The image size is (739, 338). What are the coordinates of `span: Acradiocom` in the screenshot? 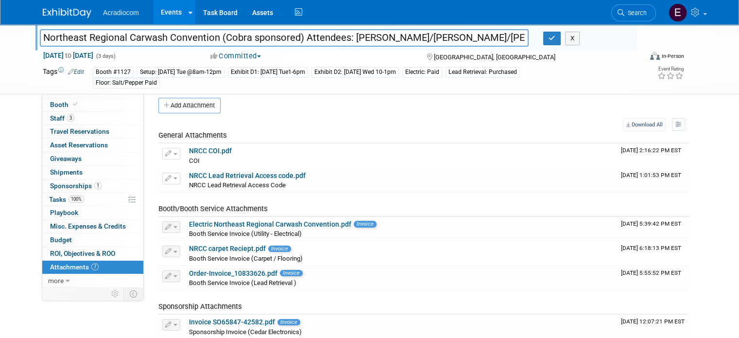 It's located at (121, 13).